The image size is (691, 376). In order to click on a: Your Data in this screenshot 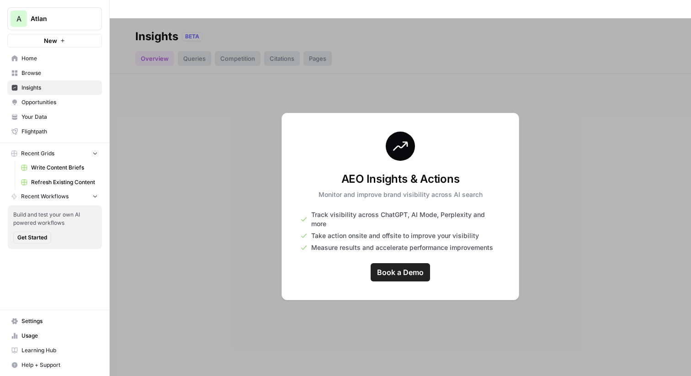, I will do `click(54, 117)`.